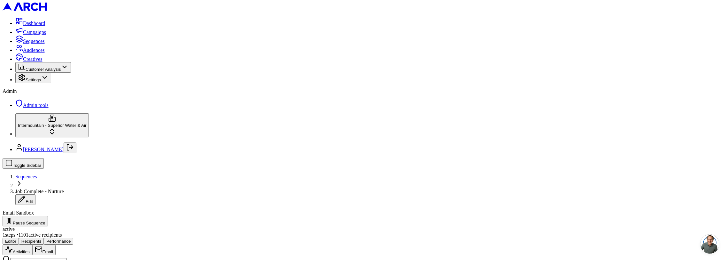 The width and height of the screenshot is (727, 260). I want to click on button: Pause Sequence, so click(25, 221).